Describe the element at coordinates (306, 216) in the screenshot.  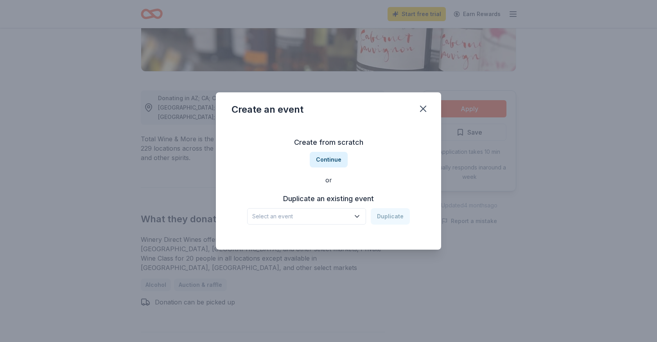
I see `button: Select an event` at that location.